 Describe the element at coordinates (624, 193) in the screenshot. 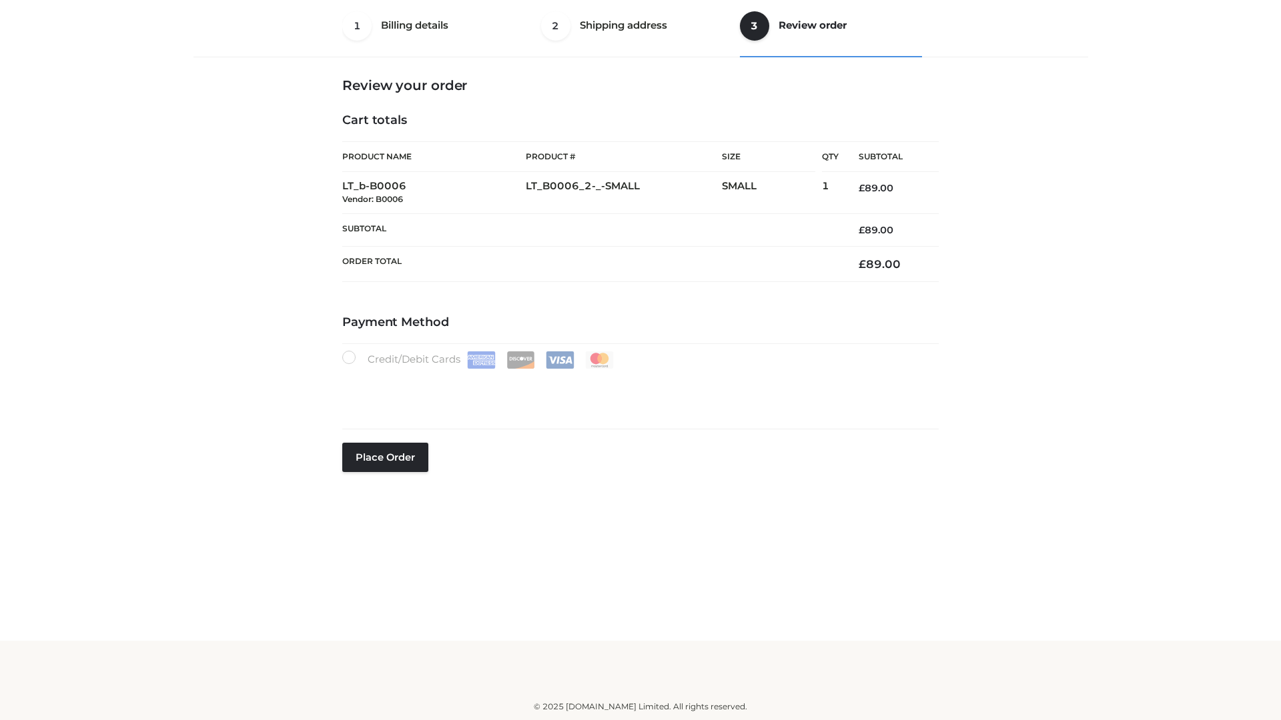

I see `td: LT_B0006_2-_-SMALL` at that location.